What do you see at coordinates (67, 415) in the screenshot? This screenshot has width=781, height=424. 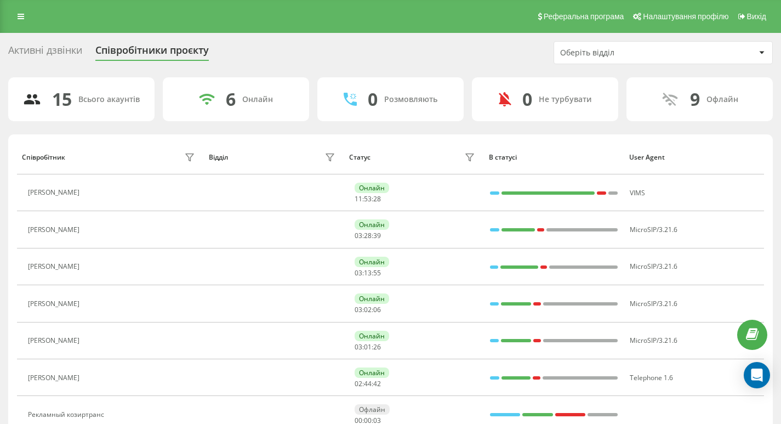 I see `div: Рекламный козиртранс` at bounding box center [67, 415].